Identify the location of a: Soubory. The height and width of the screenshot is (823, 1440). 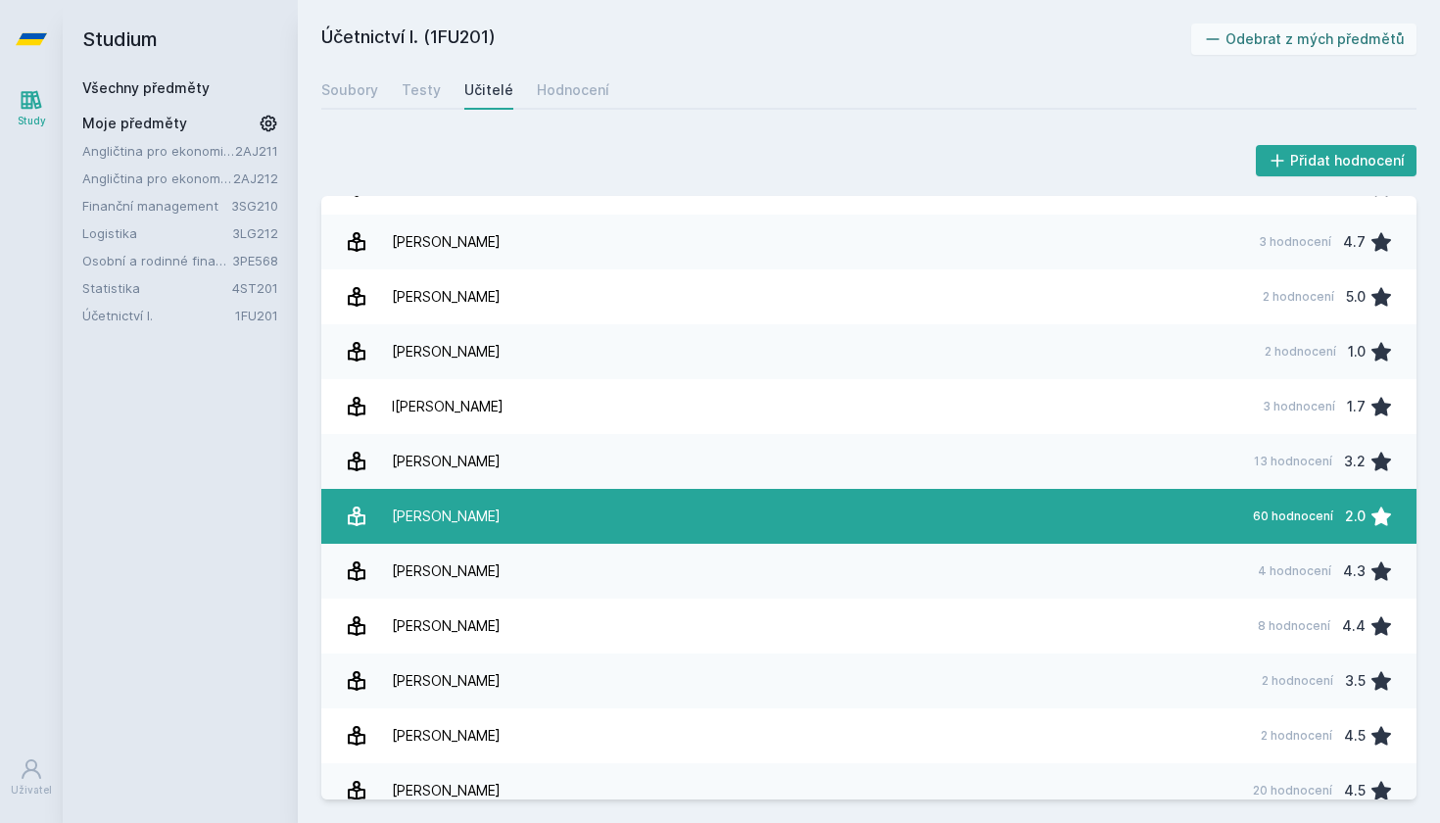
(350, 90).